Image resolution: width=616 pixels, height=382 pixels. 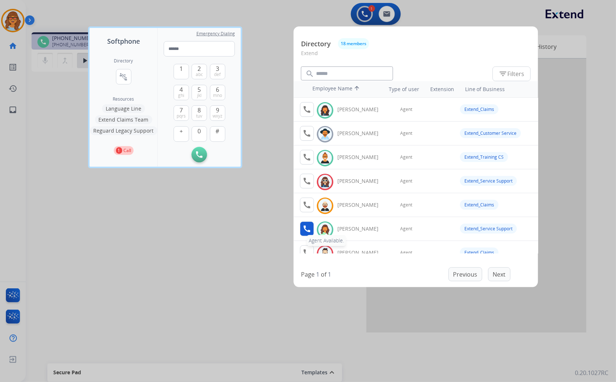 What do you see at coordinates (199, 134) in the screenshot?
I see `button: 0` at bounding box center [199, 134].